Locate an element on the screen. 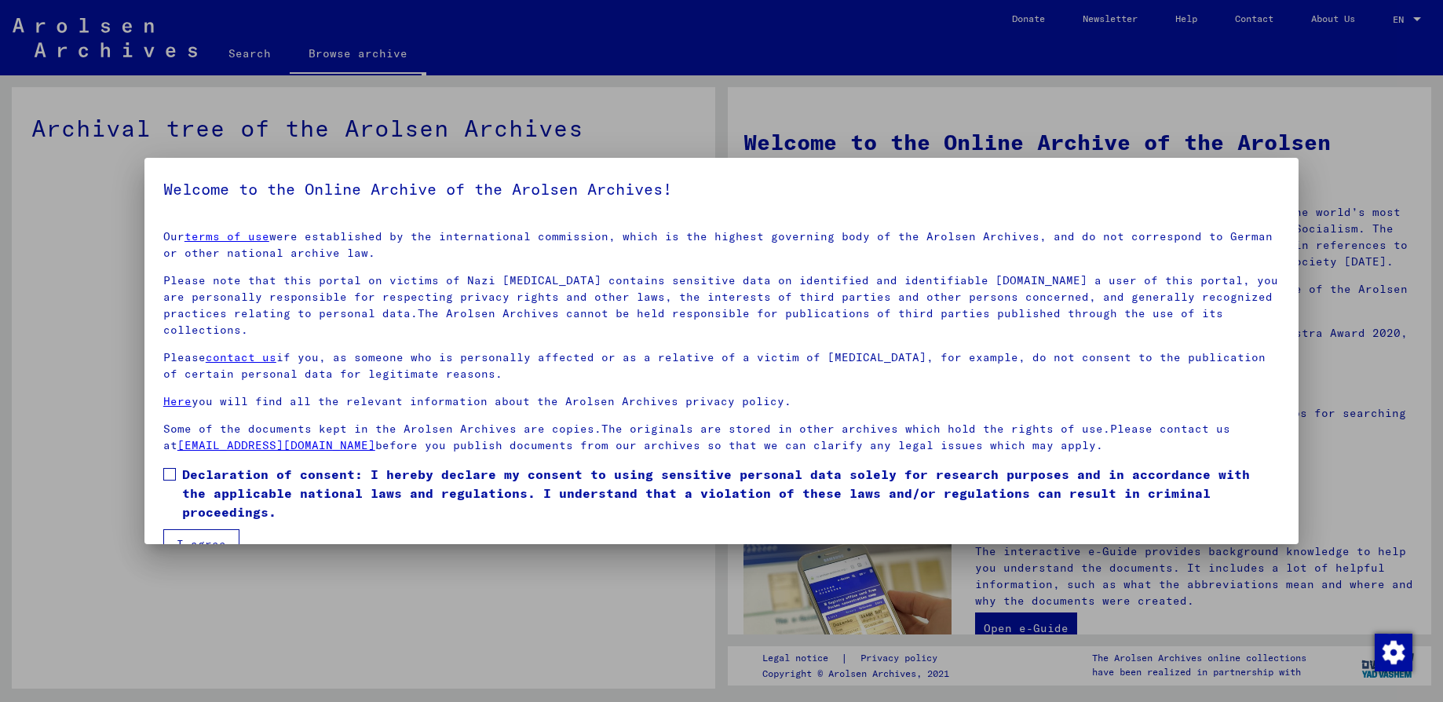 The image size is (1443, 702). a: Here is located at coordinates (177, 401).